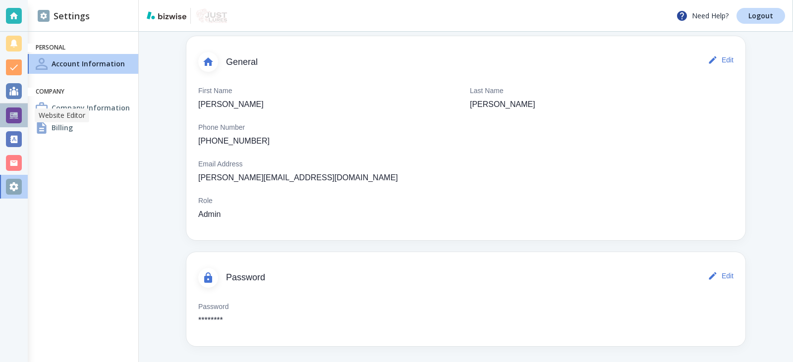 The height and width of the screenshot is (362, 793). Describe the element at coordinates (209, 215) in the screenshot. I see `p: Admin` at that location.